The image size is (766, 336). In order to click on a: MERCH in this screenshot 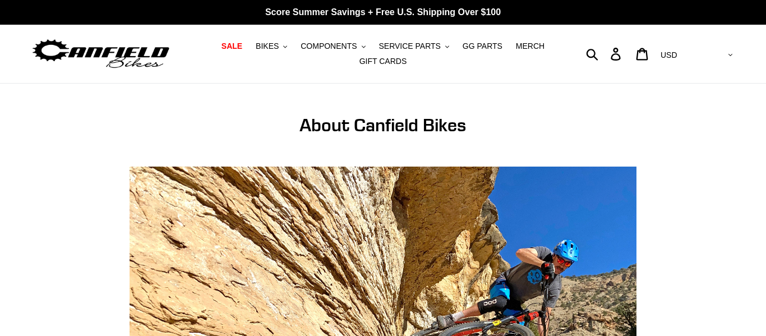, I will do `click(530, 46)`.